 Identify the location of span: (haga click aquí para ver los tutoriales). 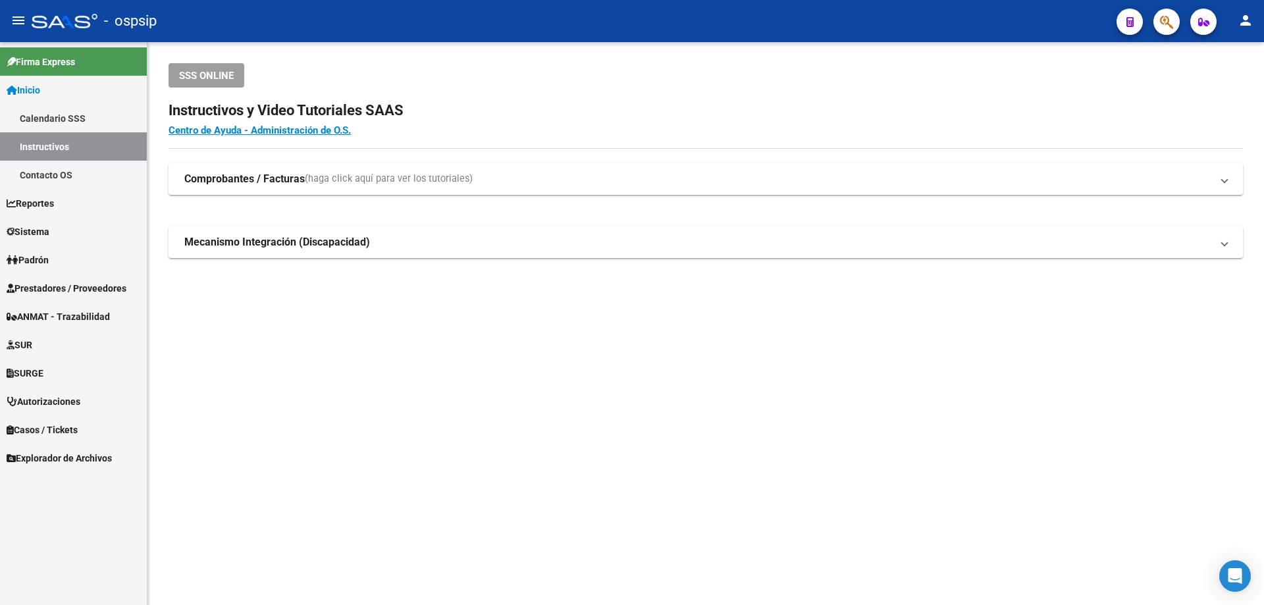
(388, 179).